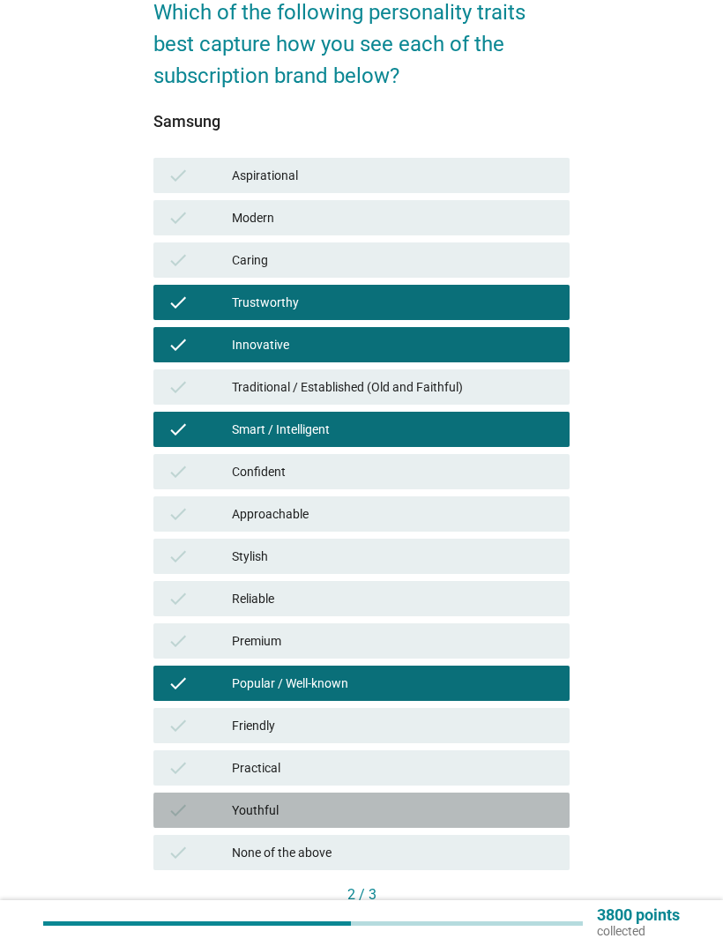 Image resolution: width=723 pixels, height=946 pixels. I want to click on div: Innovative, so click(393, 345).